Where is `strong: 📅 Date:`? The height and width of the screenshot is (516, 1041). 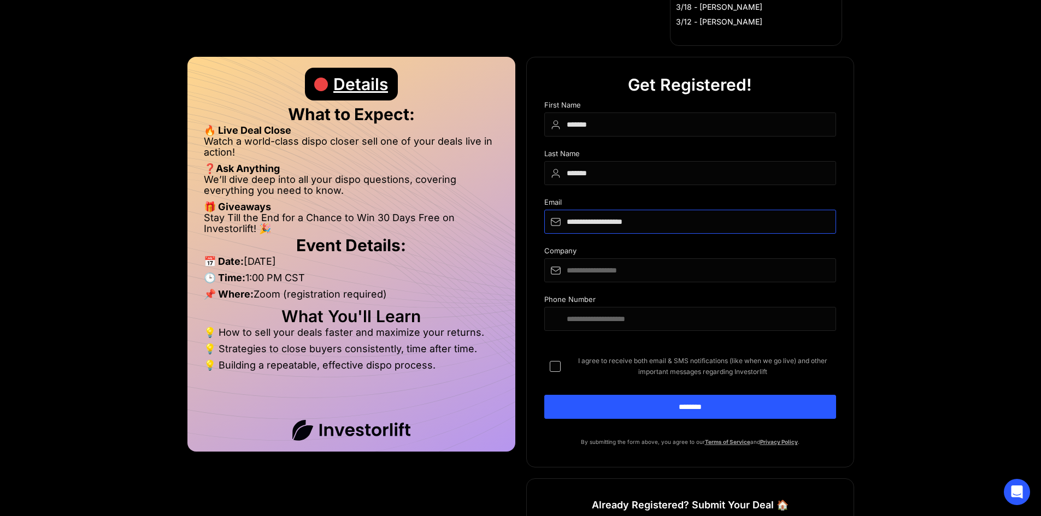
strong: 📅 Date: is located at coordinates (224, 261).